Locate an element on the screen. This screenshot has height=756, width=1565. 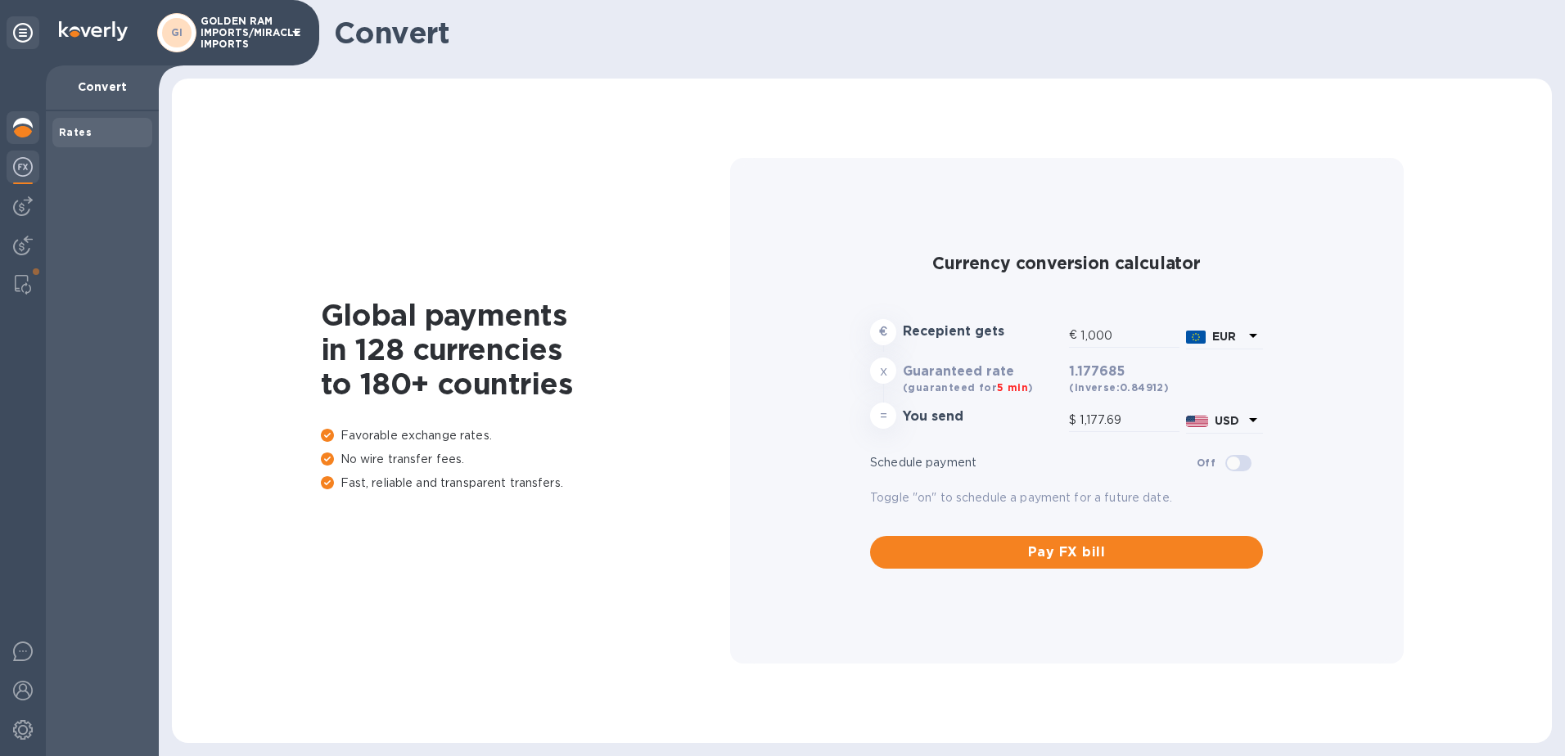
p: Toggle "on" to schedule a payment for a future date. is located at coordinates (1066, 498).